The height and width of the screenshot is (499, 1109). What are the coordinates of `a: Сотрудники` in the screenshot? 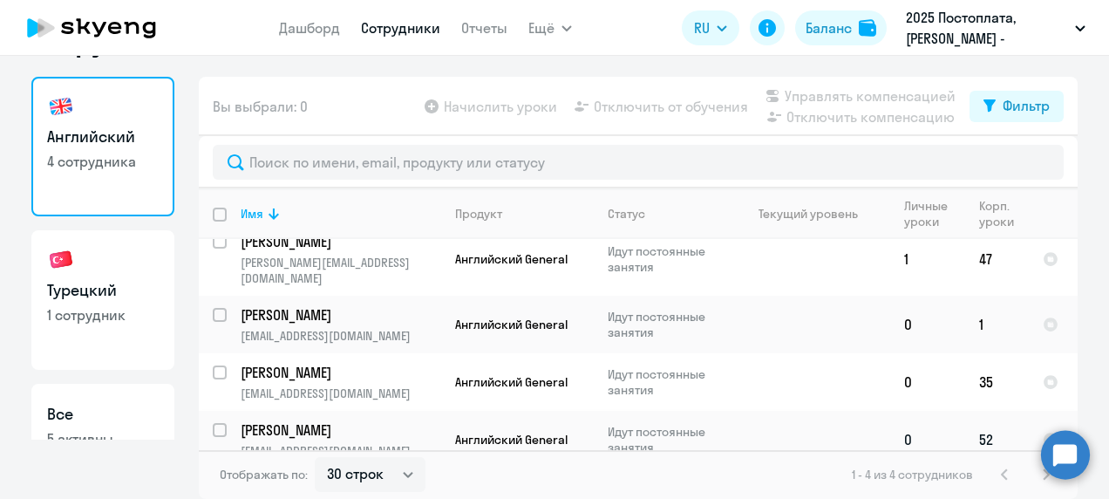 It's located at (400, 28).